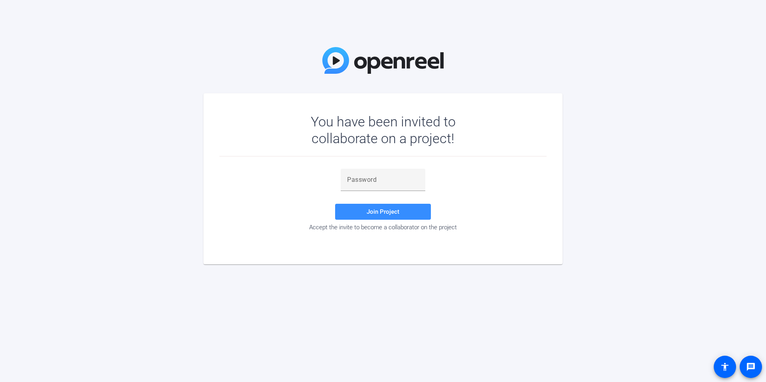 This screenshot has height=382, width=766. Describe the element at coordinates (751, 367) in the screenshot. I see `mat-icon: message` at that location.